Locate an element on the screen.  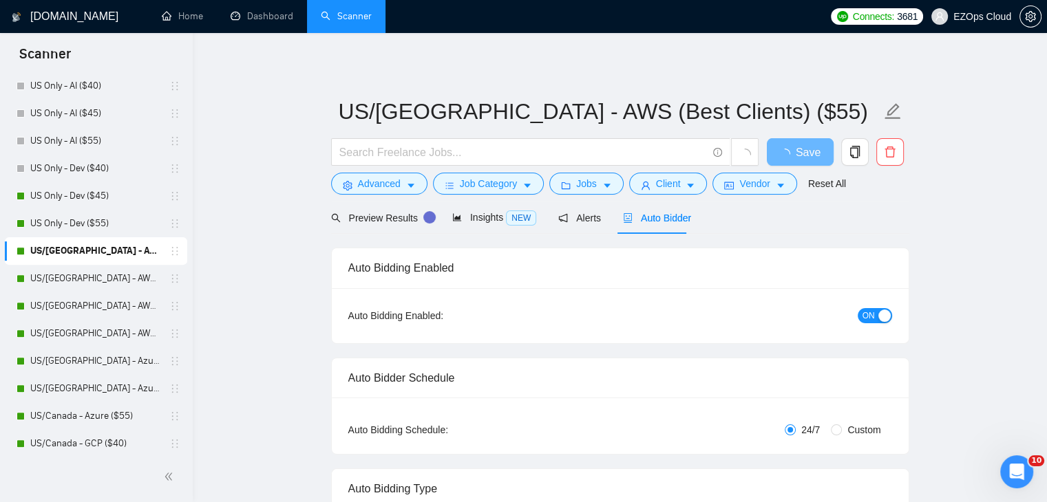
a: Reset All is located at coordinates (827, 184).